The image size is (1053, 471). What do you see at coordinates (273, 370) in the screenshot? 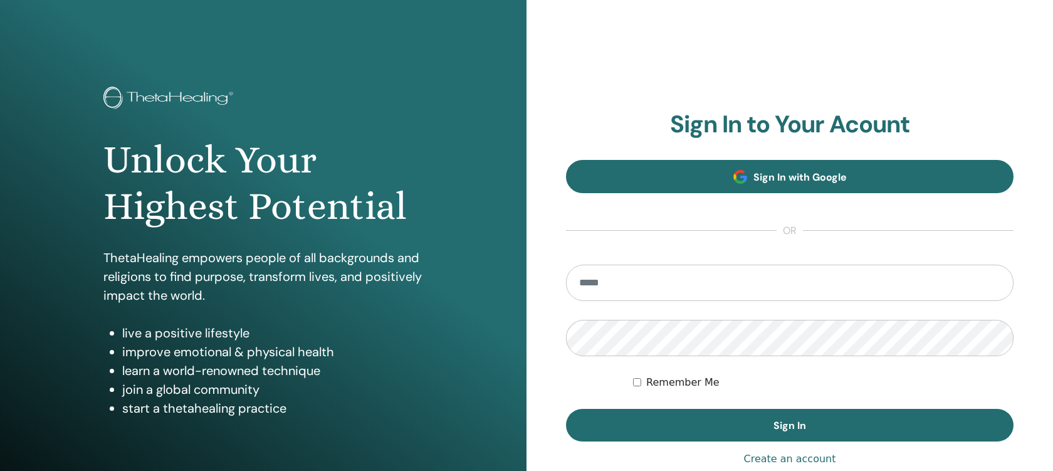
I see `li: learn a world-renowned technique` at bounding box center [273, 370].